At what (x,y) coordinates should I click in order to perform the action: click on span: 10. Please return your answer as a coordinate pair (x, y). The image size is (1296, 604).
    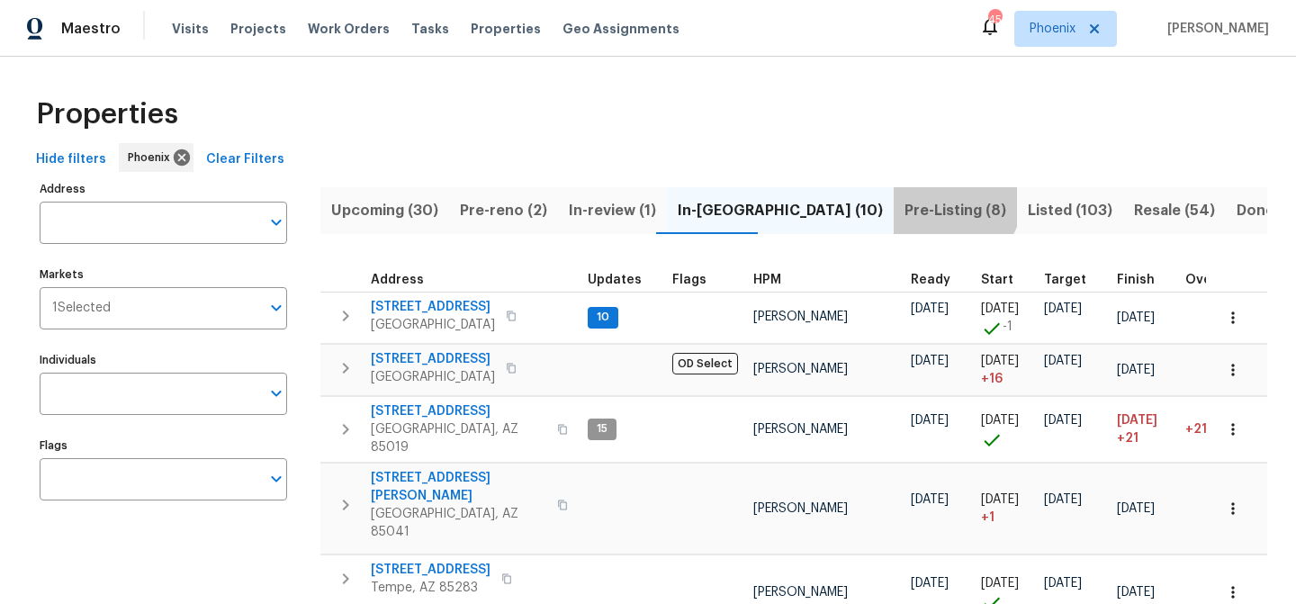
    Looking at the image, I should click on (603, 317).